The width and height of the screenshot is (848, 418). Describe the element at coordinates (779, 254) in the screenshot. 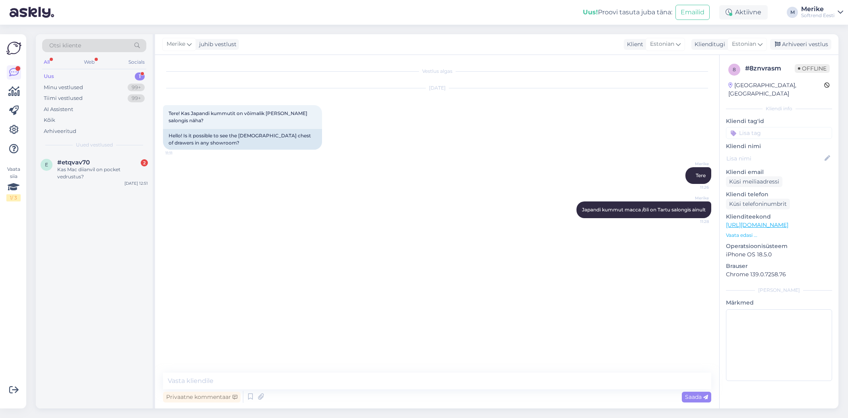

I see `p: iPhone OS 18.5.0` at that location.